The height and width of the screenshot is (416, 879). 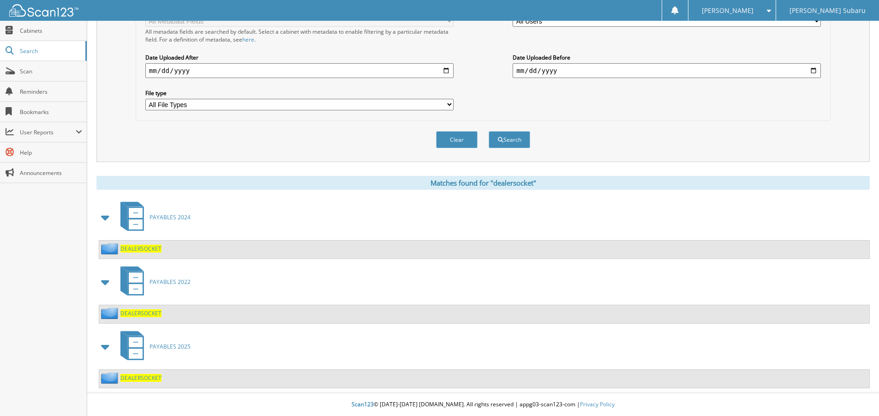 I want to click on button: Clear, so click(x=457, y=139).